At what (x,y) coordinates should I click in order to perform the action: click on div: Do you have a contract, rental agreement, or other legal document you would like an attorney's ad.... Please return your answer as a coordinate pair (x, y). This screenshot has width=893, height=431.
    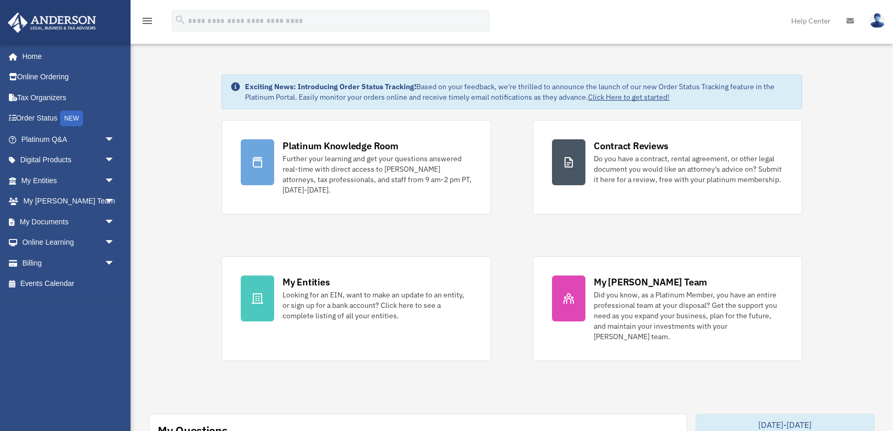
    Looking at the image, I should click on (688, 169).